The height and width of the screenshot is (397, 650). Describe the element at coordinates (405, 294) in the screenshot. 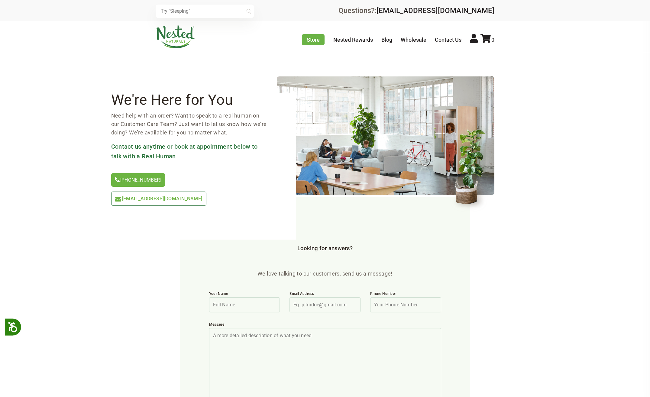

I see `label: Phone Number` at that location.